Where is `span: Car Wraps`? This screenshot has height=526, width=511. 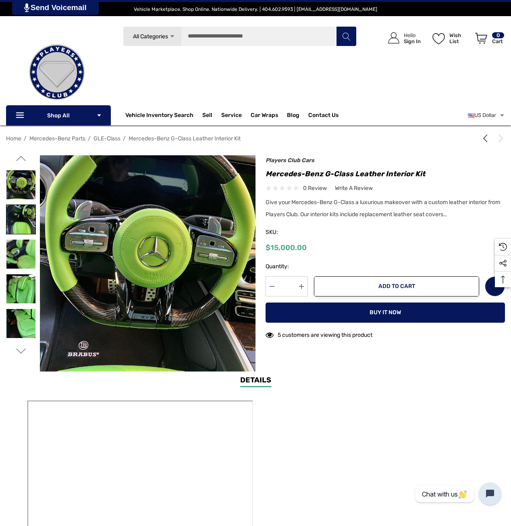
span: Car Wraps is located at coordinates (265, 116).